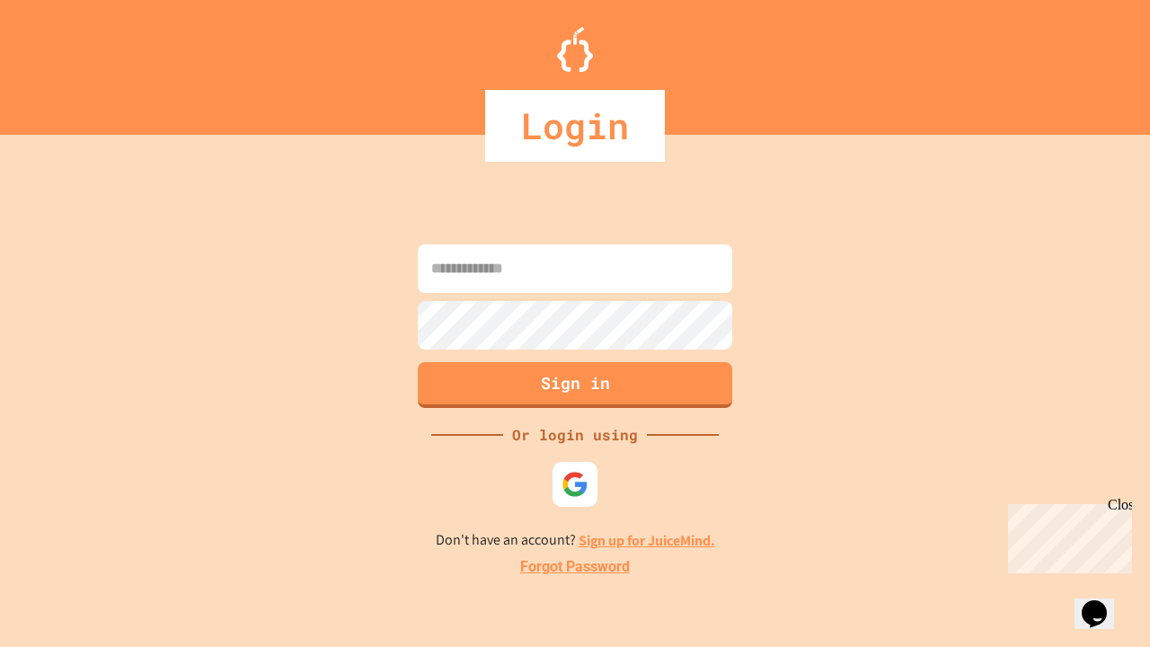  What do you see at coordinates (575, 49) in the screenshot?
I see `img: Logo.svg` at bounding box center [575, 49].